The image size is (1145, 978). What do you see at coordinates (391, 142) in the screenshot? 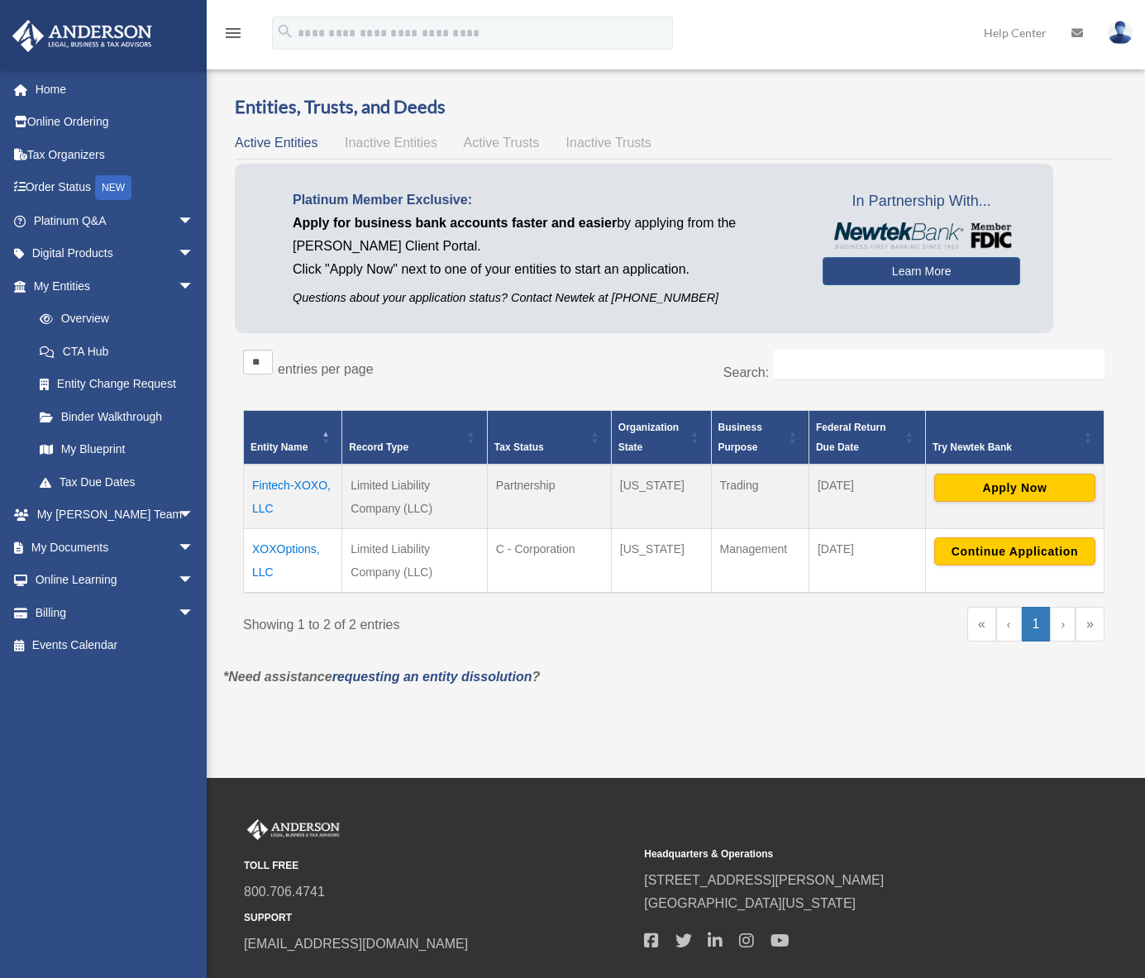
I see `span: Inactive Entities` at bounding box center [391, 142].